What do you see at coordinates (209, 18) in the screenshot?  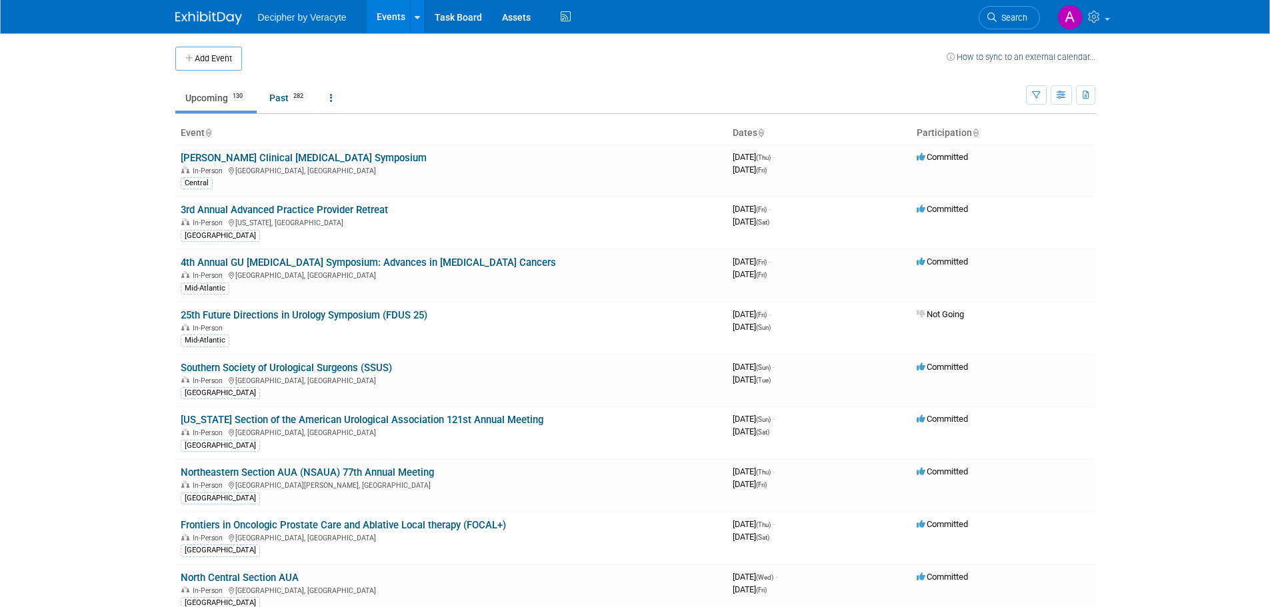 I see `img: ExhibitDay` at bounding box center [209, 18].